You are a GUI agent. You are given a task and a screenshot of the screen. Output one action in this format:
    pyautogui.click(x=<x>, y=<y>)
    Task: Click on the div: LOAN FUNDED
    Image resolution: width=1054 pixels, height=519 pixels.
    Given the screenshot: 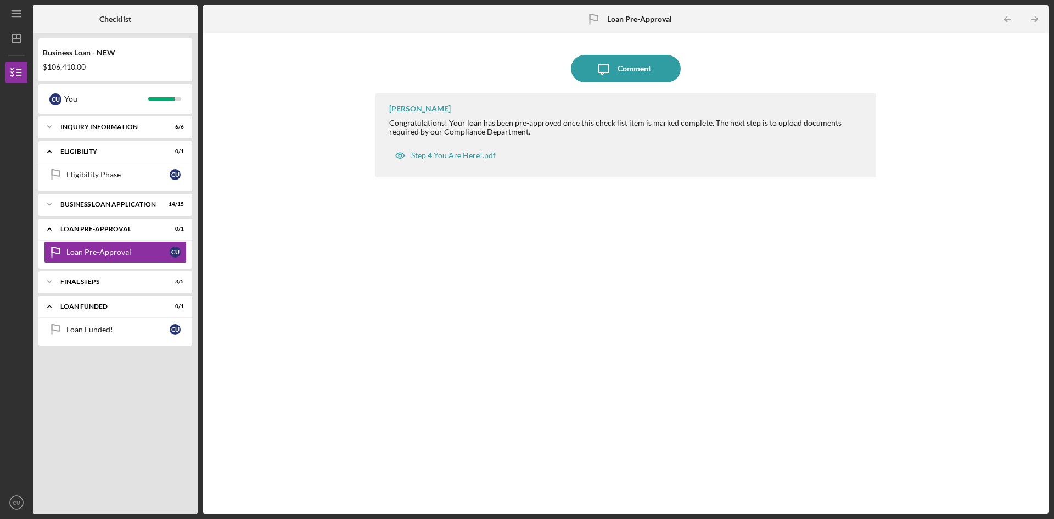 What is the action you would take?
    pyautogui.click(x=108, y=306)
    